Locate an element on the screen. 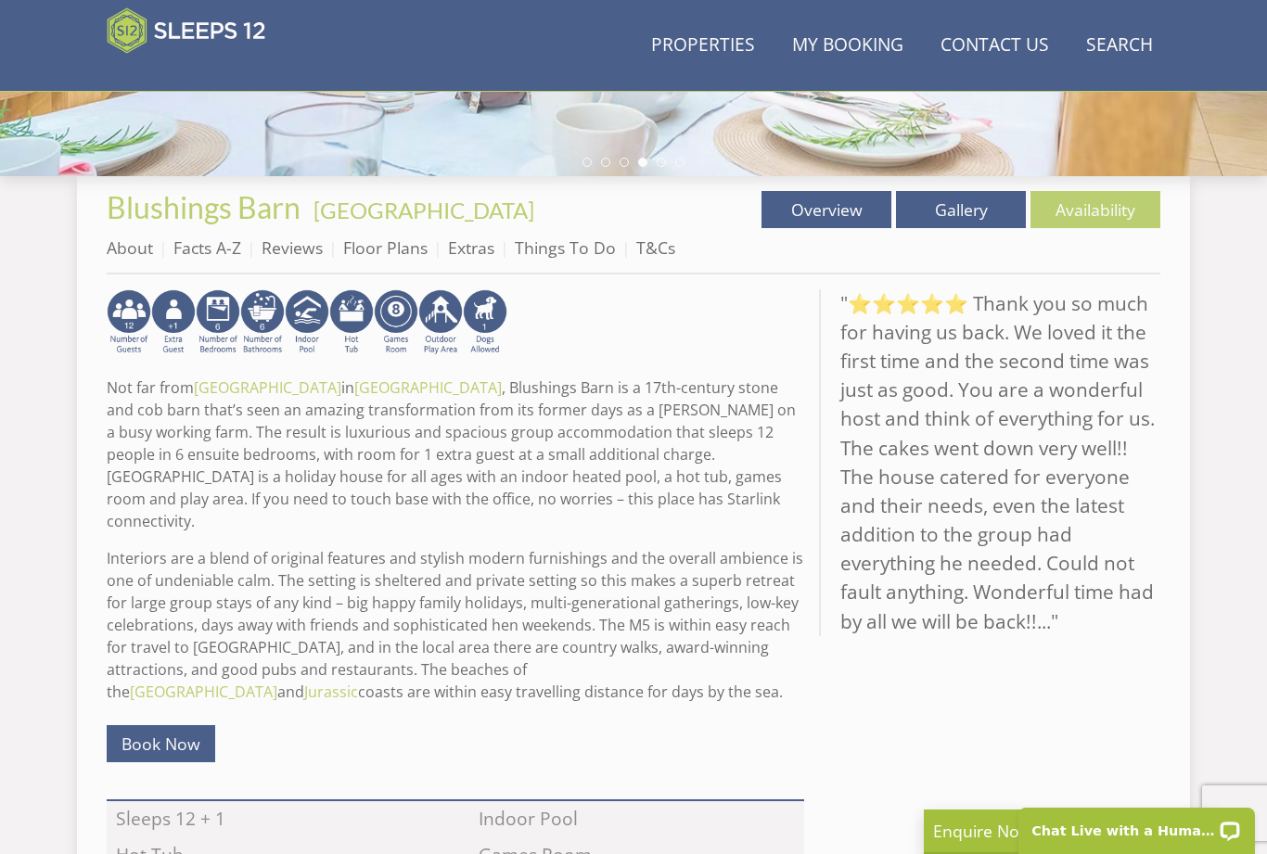 The width and height of the screenshot is (1267, 854). img: AD_4nXckrGRX70HZ4ysjh6ob-fWIwMZ0B394cI3fn1QdM1KgsQ_X_DbzeuFoTLdOWEJm2PpTbeL9h1Jcgc1-2wEukkBEDYkKe... is located at coordinates (129, 323).